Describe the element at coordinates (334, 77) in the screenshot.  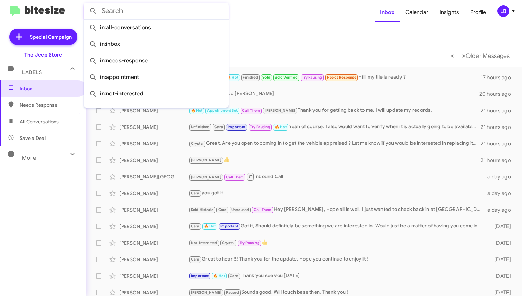
I see `div: Hiiii my tile is ready ?` at that location.